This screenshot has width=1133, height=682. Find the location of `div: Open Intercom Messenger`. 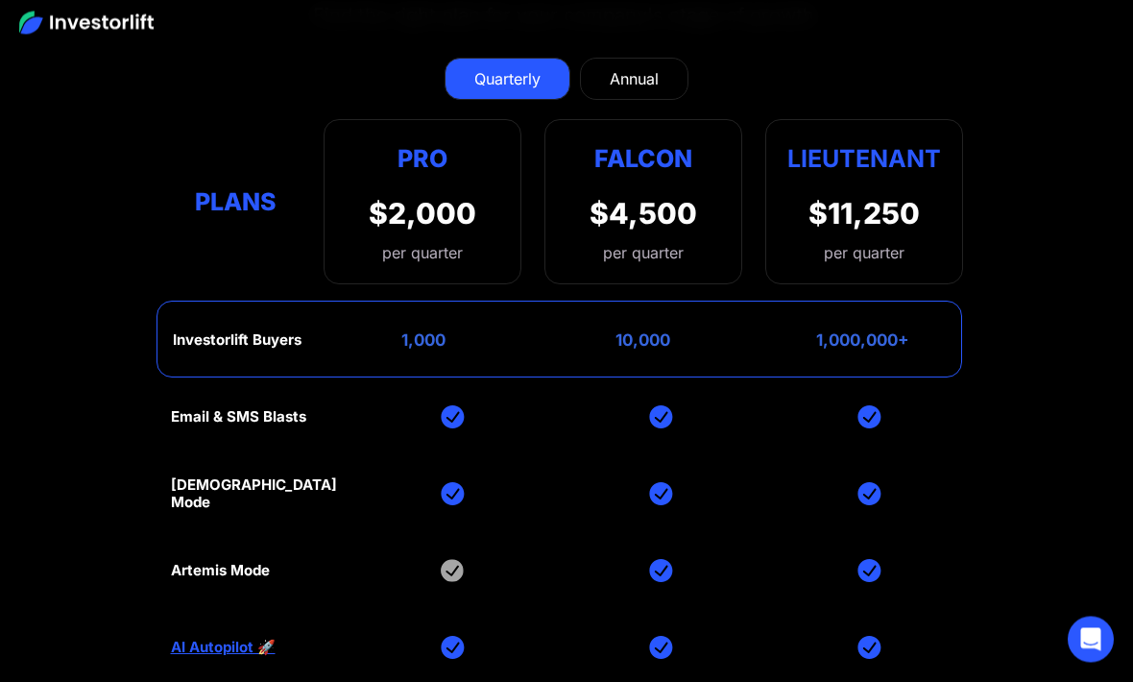

div: Open Intercom Messenger is located at coordinates (1091, 640).